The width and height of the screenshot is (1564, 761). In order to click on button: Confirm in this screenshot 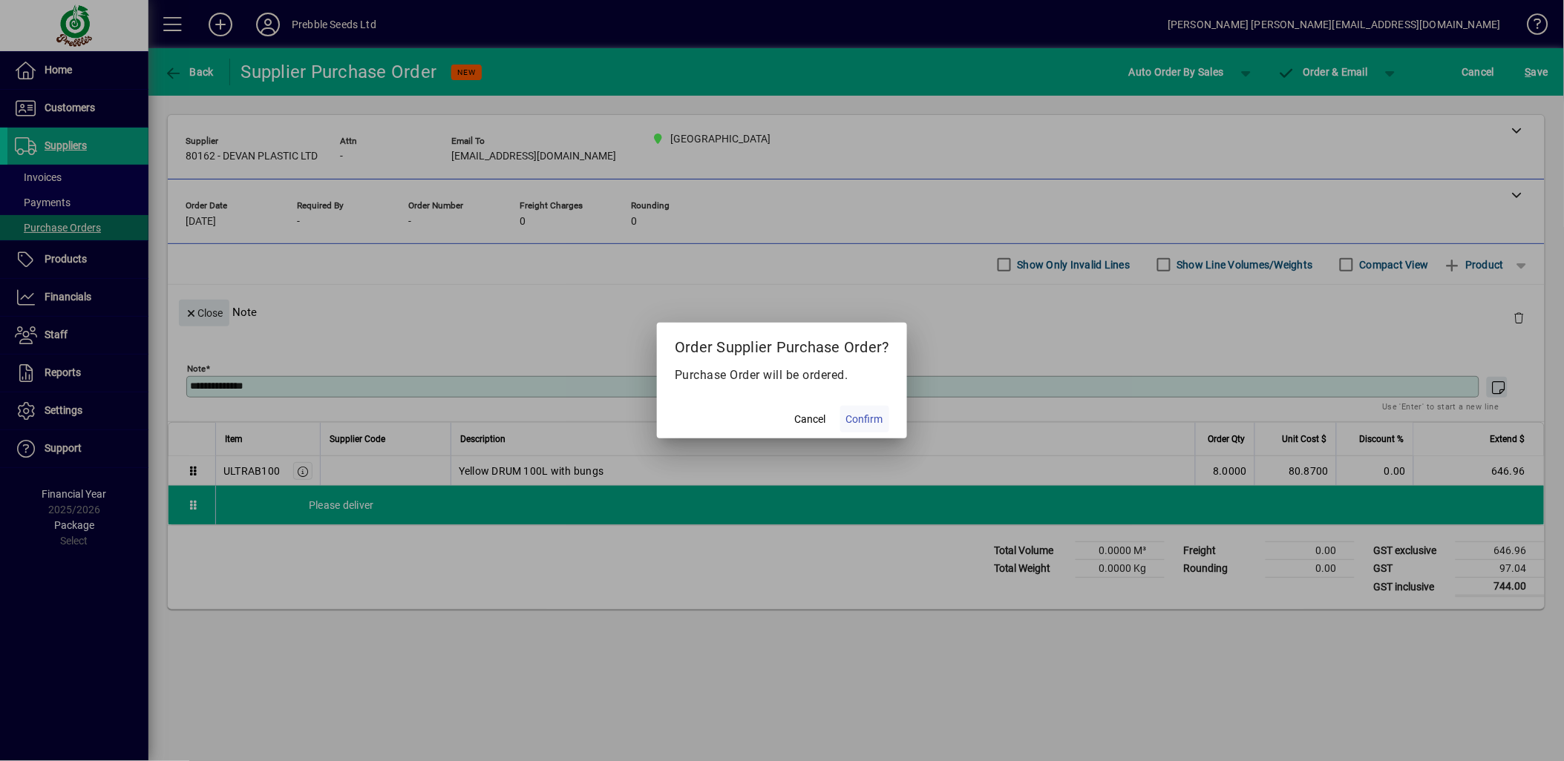, I will do `click(865, 419)`.